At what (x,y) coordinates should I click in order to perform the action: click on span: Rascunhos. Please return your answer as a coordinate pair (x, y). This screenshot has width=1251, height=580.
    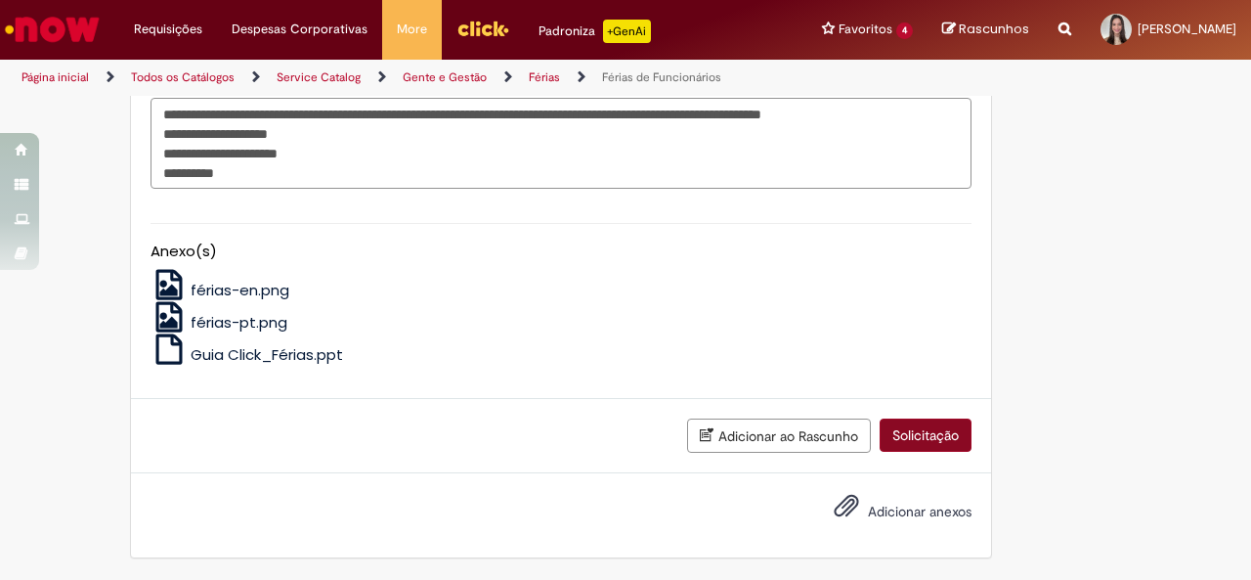
    Looking at the image, I should click on (994, 28).